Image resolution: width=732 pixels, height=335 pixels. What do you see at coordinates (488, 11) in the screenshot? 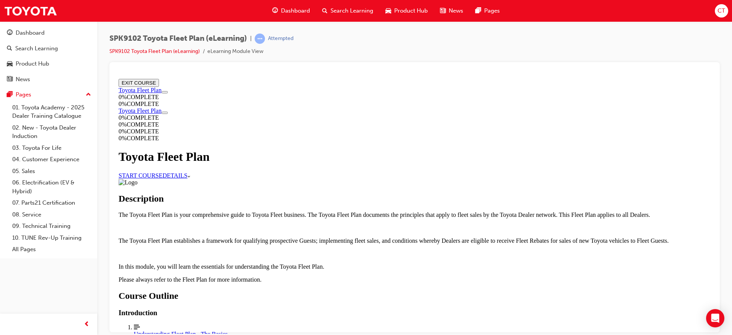
I see `a: pages-iconPages` at bounding box center [488, 11].